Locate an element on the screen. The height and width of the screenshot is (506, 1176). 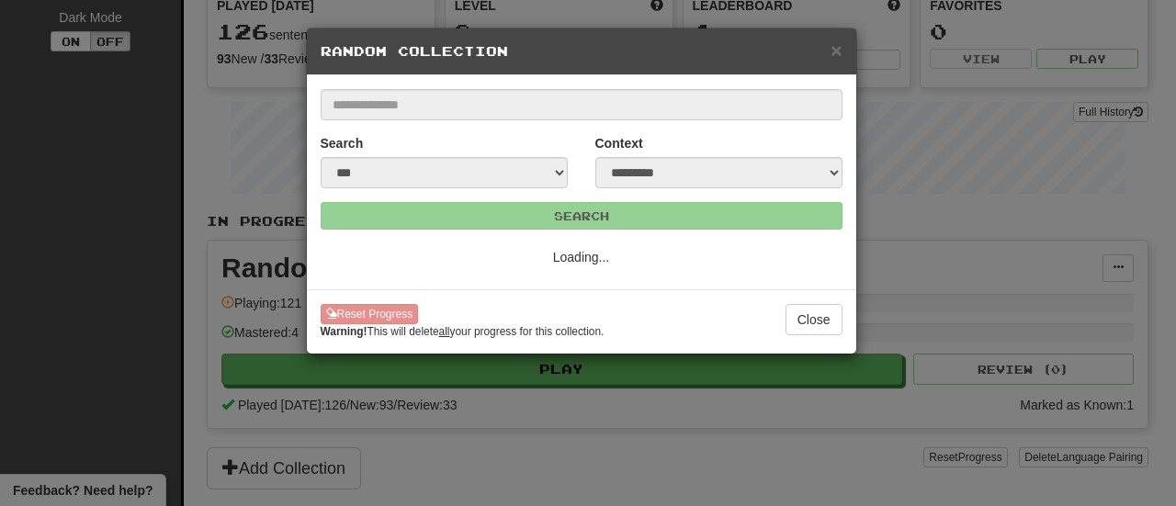
button: Reset Progress is located at coordinates (369, 314).